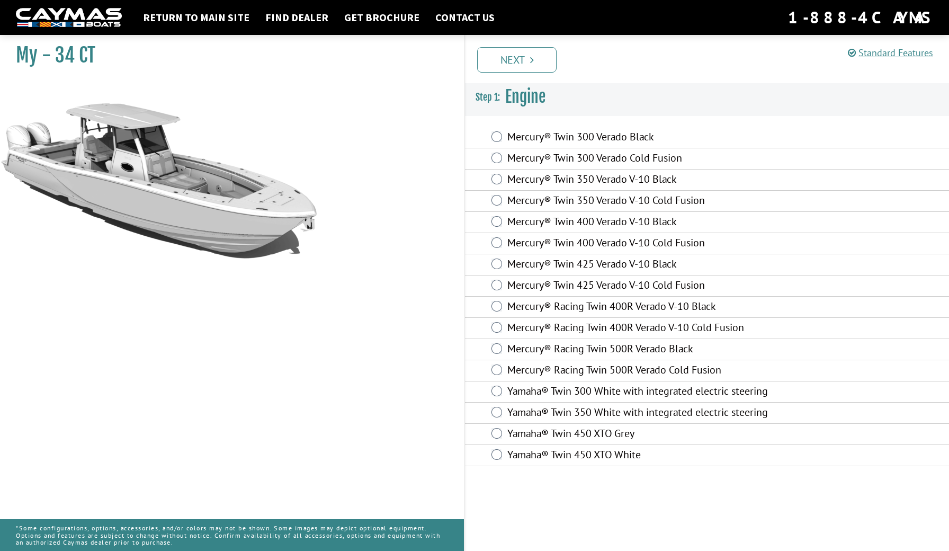 The width and height of the screenshot is (949, 551). Describe the element at coordinates (640, 286) in the screenshot. I see `label: Mercury® Twin 425 Verado V-10 Cold Fusion` at that location.